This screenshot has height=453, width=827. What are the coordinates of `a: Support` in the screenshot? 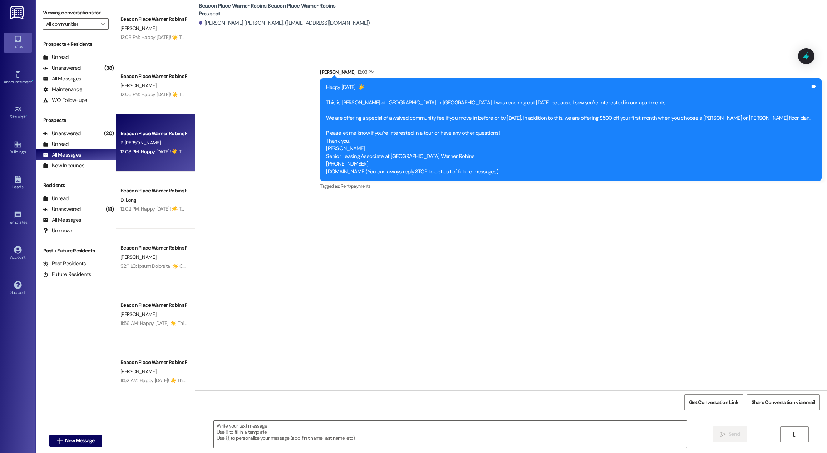 It's located at (18, 289).